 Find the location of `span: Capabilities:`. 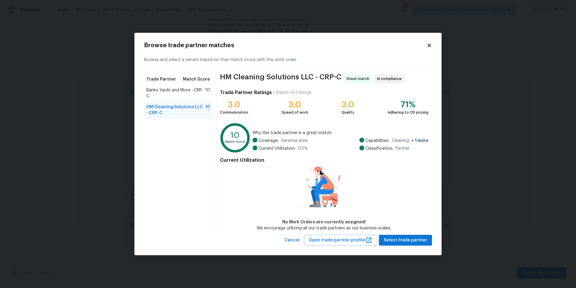

span: Capabilities: is located at coordinates (378, 141).